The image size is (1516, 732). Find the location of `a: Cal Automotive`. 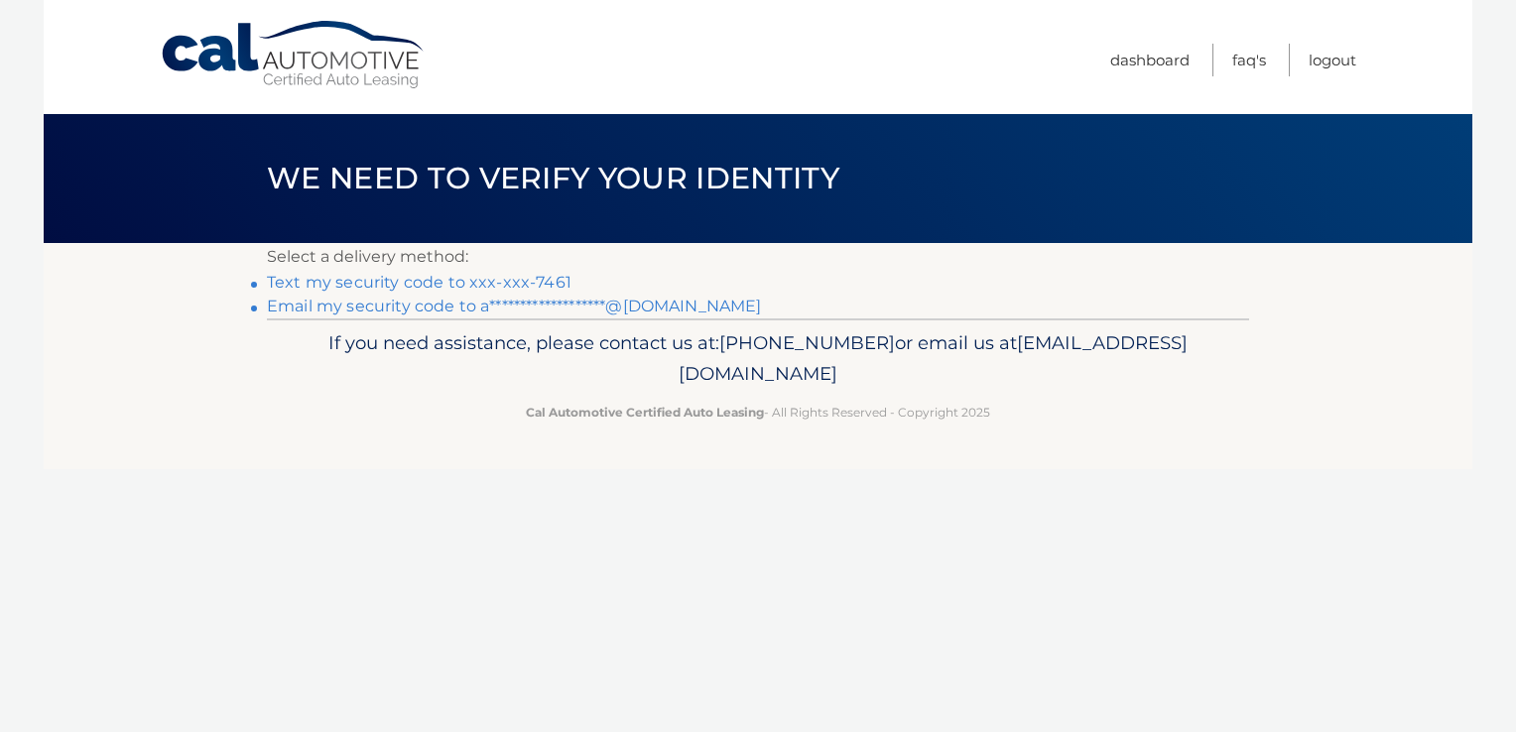

a: Cal Automotive is located at coordinates (294, 55).